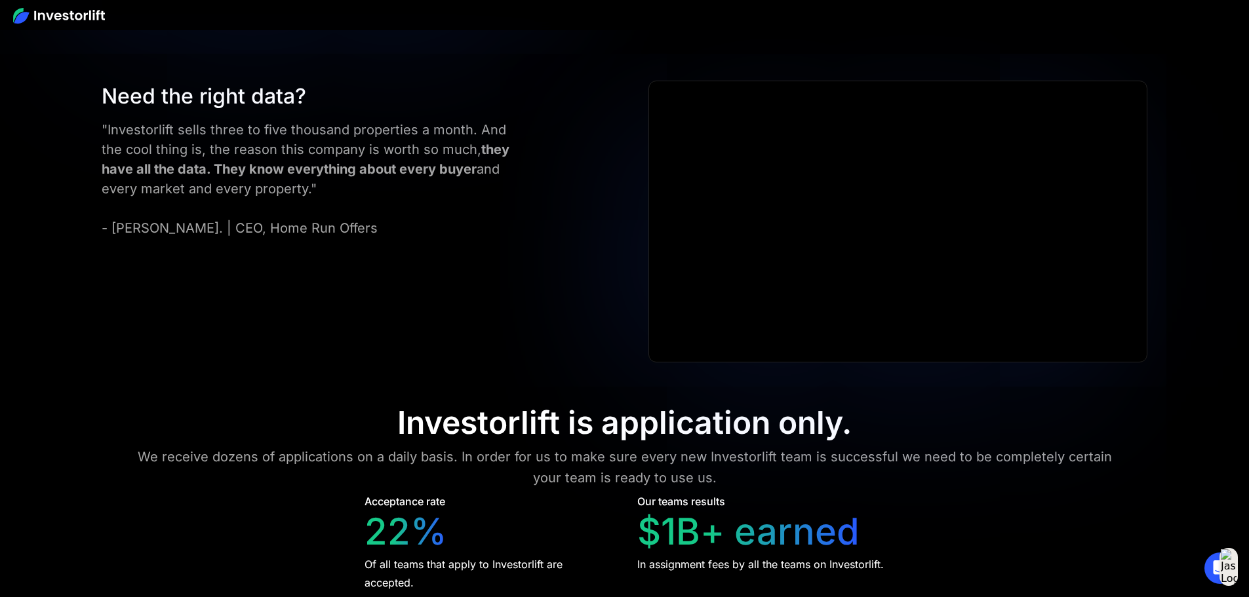 Image resolution: width=1249 pixels, height=597 pixels. I want to click on strong: they have all the data. They know everything about every buyer, so click(305, 159).